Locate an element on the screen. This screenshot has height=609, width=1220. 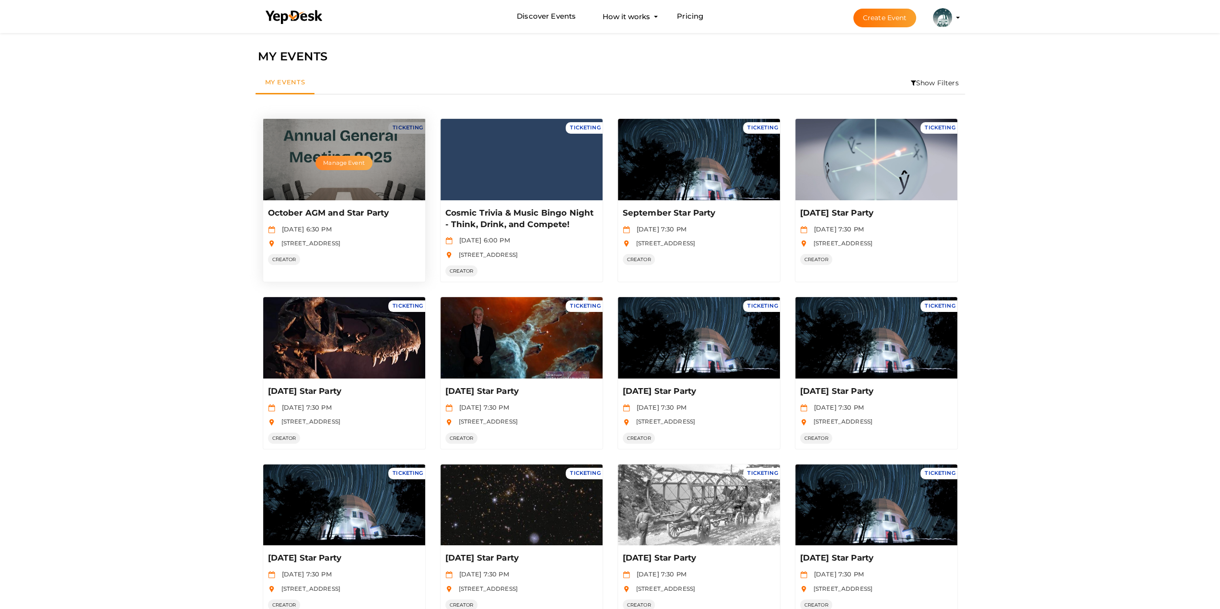
a: My Events is located at coordinates (285, 83).